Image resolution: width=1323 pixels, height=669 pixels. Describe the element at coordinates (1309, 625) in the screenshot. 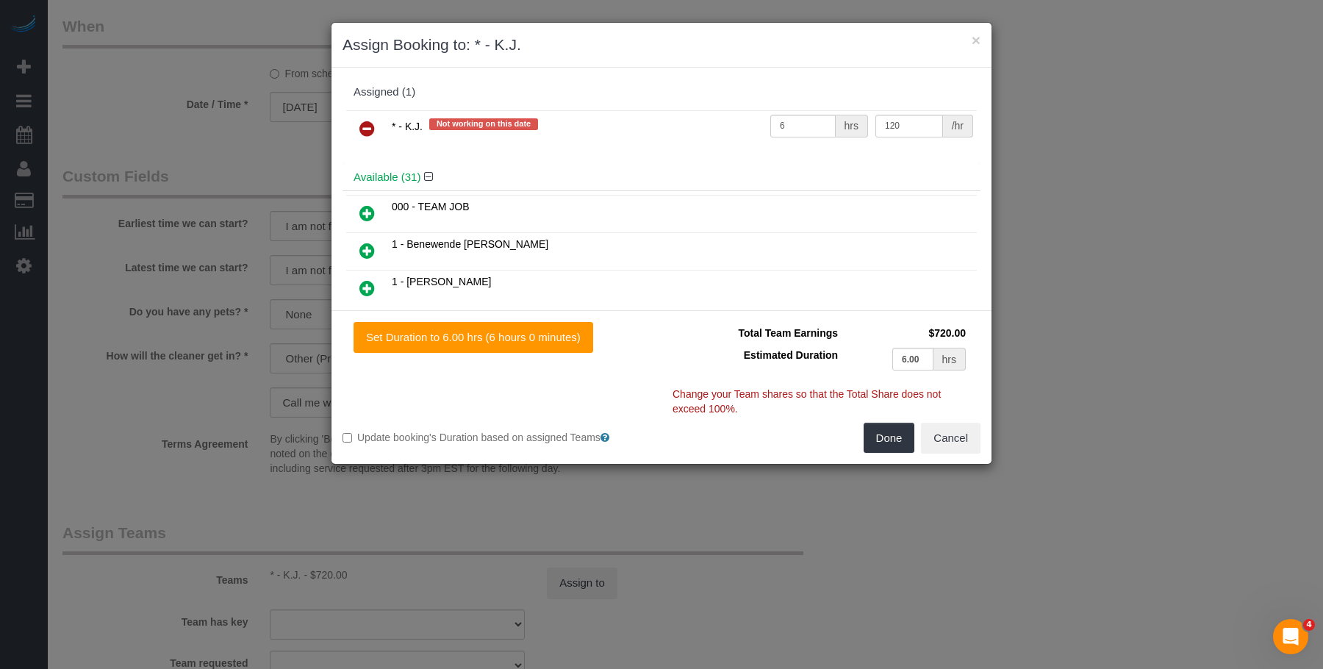

I see `span: 4` at that location.